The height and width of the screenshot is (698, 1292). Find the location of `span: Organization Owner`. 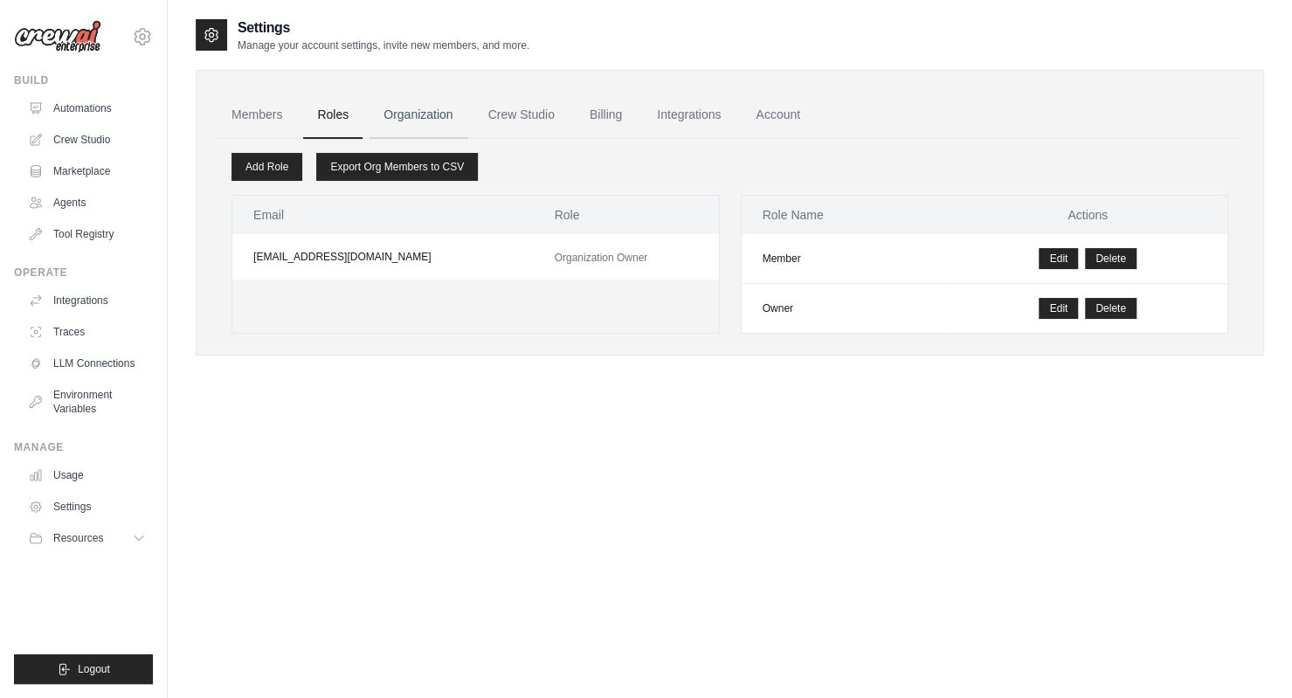

span: Organization Owner is located at coordinates (600, 258).